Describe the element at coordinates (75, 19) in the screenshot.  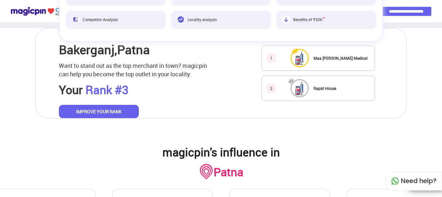
I see `img: Competitor Analysis` at that location.